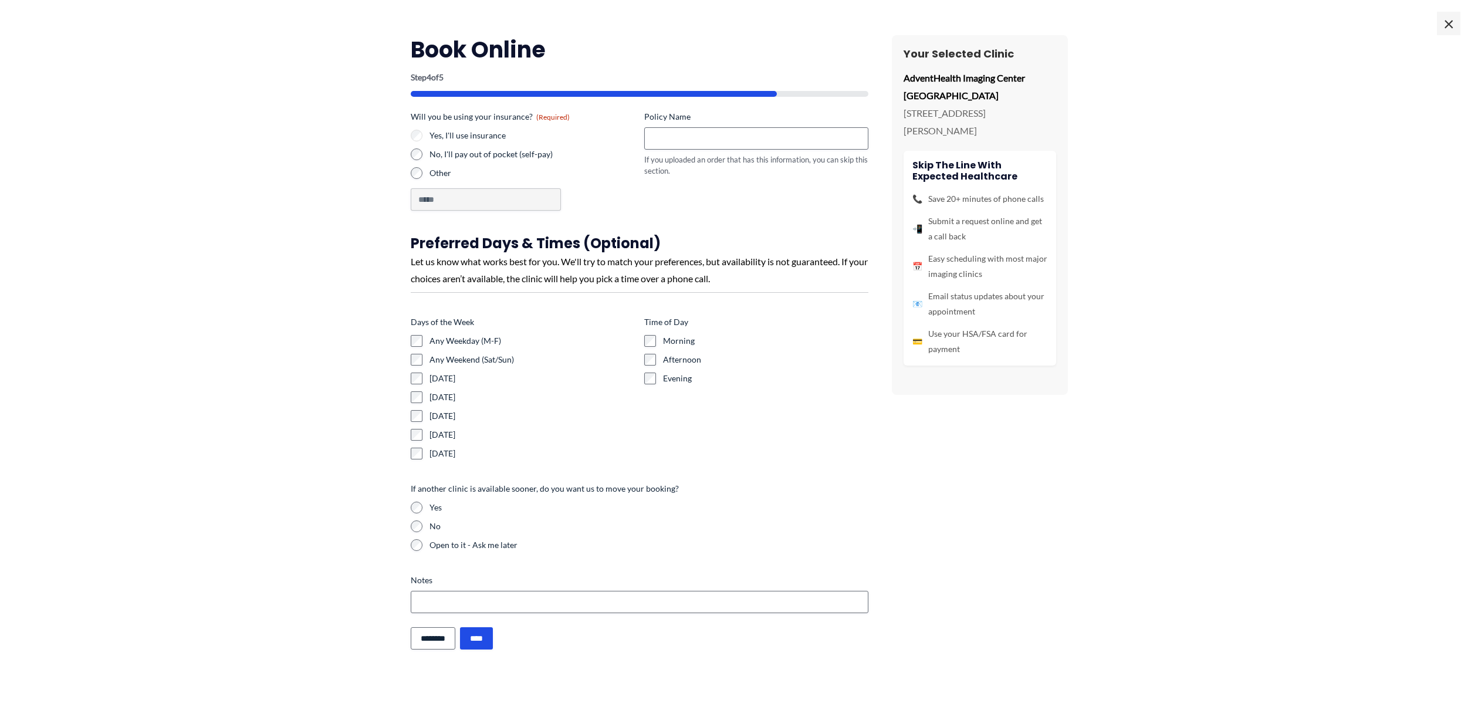 This screenshot has width=1478, height=717. I want to click on label: Other, so click(532, 173).